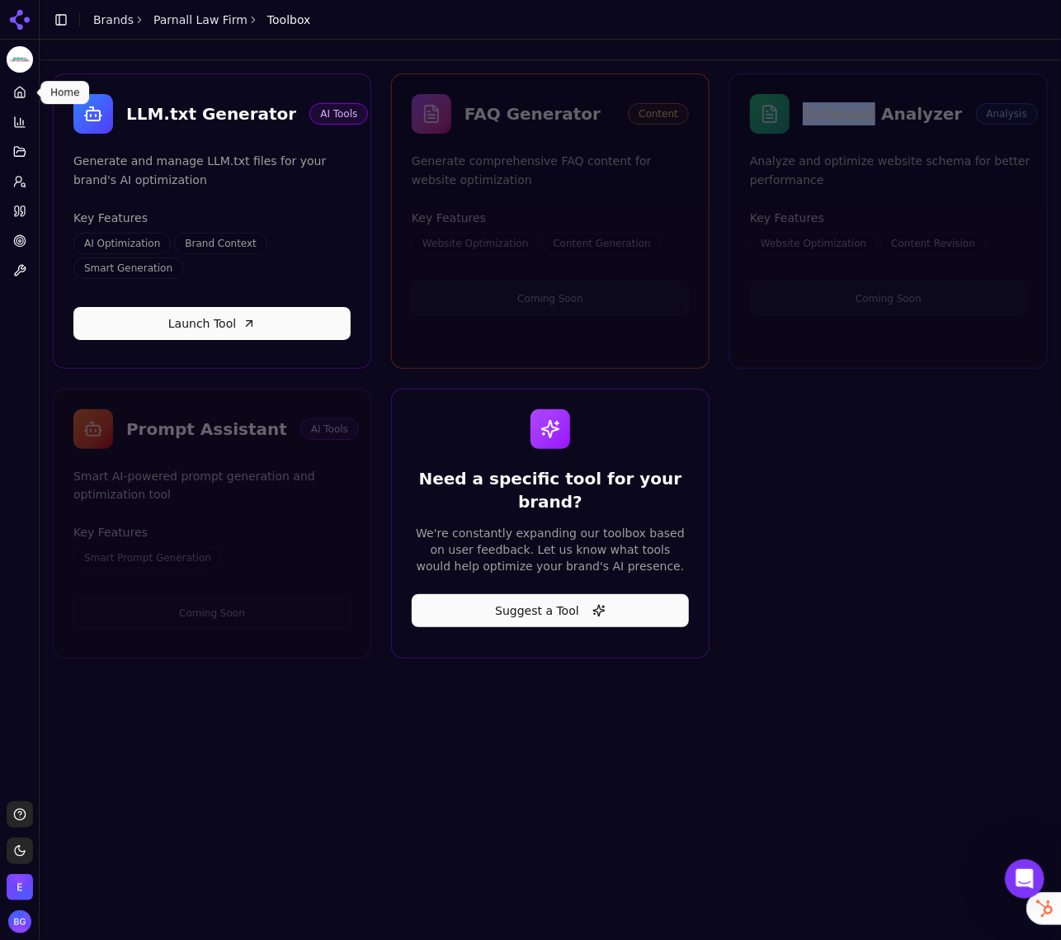 This screenshot has height=940, width=1061. I want to click on button: Open user button, so click(20, 922).